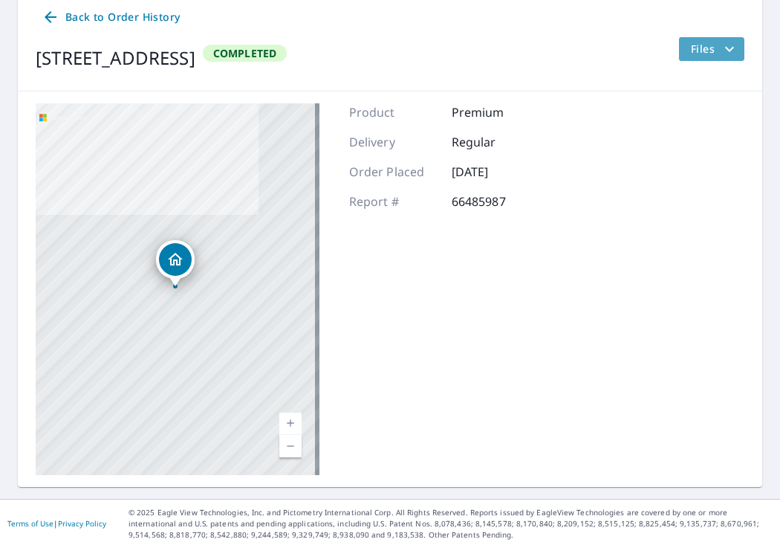 This screenshot has height=548, width=780. Describe the element at coordinates (82, 523) in the screenshot. I see `a: Privacy Policy` at that location.